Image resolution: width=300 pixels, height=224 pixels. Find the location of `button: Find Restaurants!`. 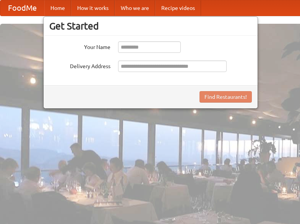

button: Find Restaurants! is located at coordinates (226, 97).